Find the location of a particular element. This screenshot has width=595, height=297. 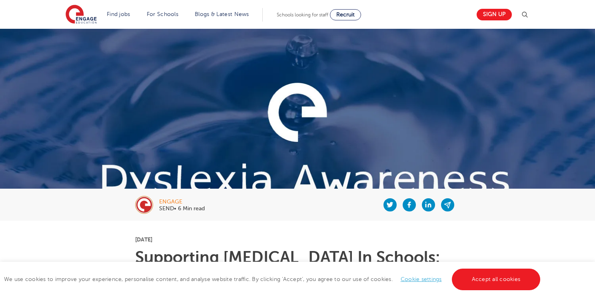

p: SEND• 6 Min read is located at coordinates (182, 209).